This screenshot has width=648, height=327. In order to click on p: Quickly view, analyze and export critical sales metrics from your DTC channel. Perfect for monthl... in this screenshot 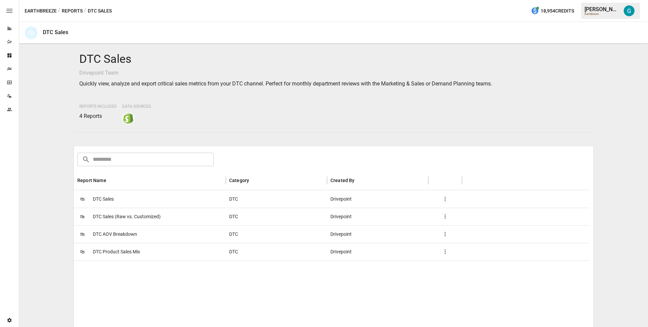, I will do `click(333, 84)`.